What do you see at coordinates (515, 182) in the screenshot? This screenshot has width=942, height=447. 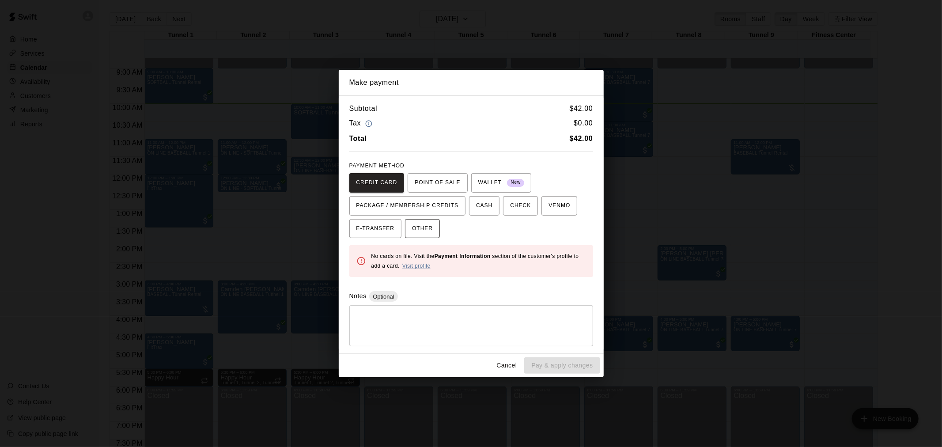 I see `span: New` at bounding box center [515, 182].